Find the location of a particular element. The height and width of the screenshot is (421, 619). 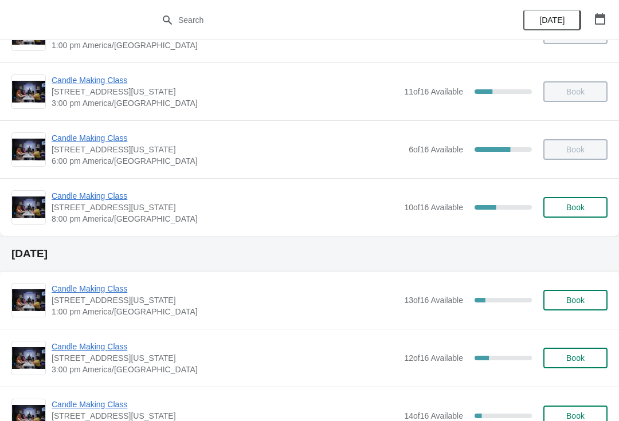

span: 11 of 16 Available is located at coordinates (433, 92).